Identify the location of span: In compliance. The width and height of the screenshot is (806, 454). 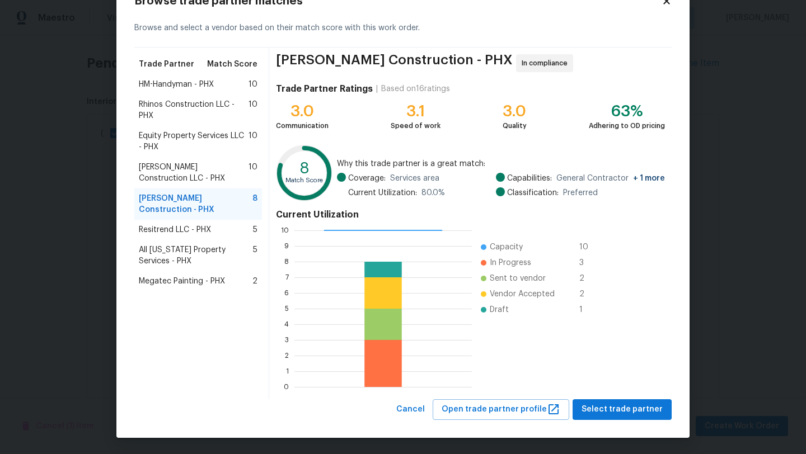
(547, 63).